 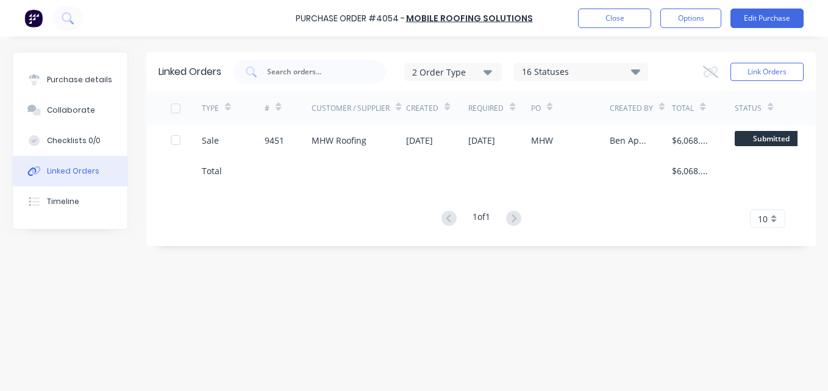 I want to click on div: Timeline, so click(x=63, y=202).